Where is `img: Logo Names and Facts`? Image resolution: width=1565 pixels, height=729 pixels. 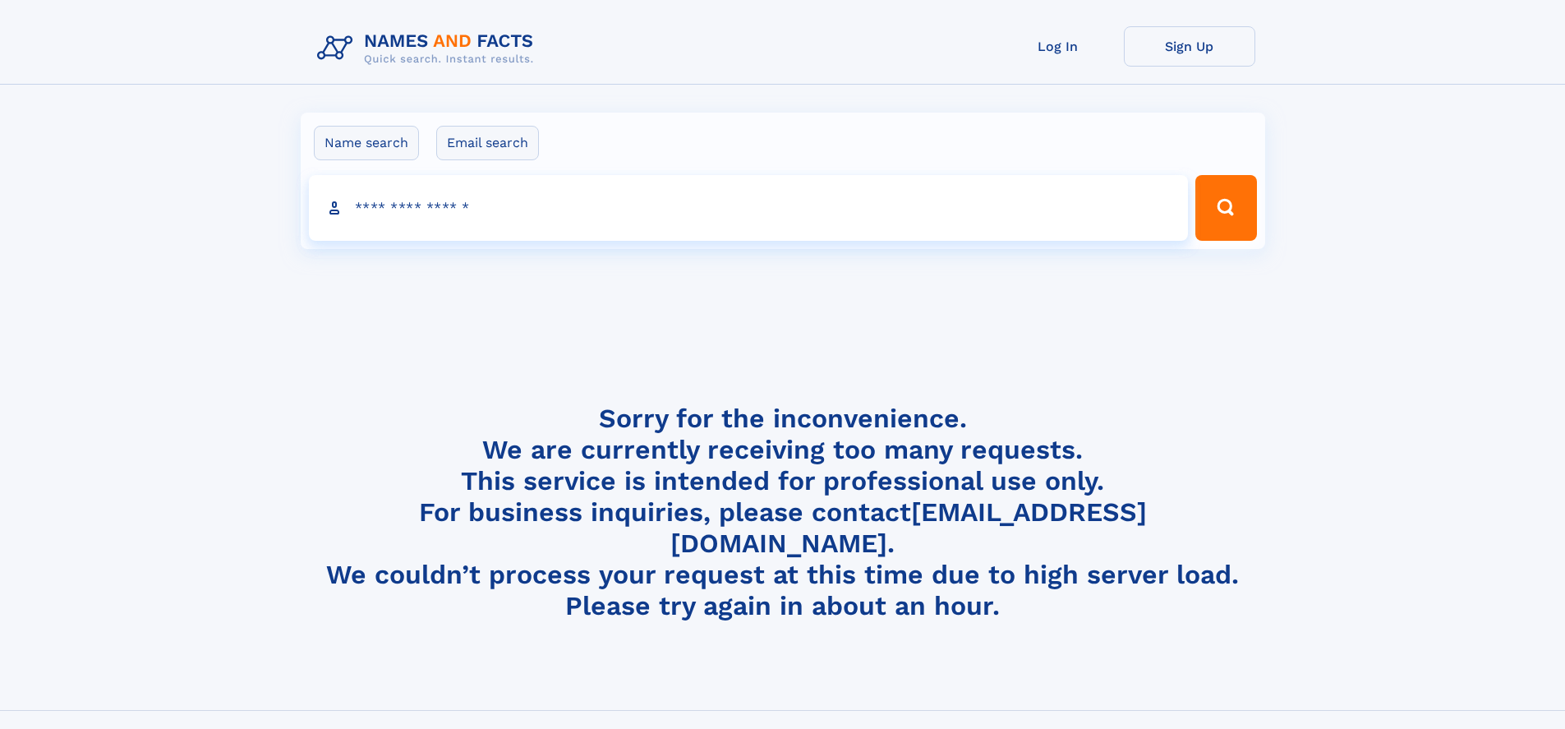
img: Logo Names and Facts is located at coordinates (429, 48).